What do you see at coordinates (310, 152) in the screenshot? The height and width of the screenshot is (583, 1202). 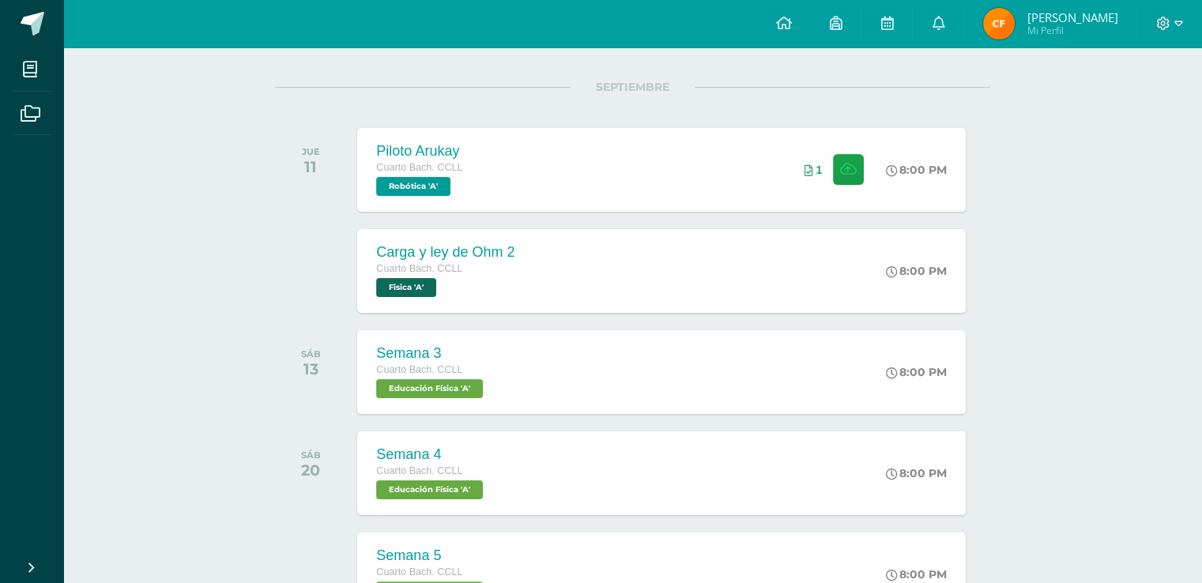 I see `div: JUE` at bounding box center [310, 152].